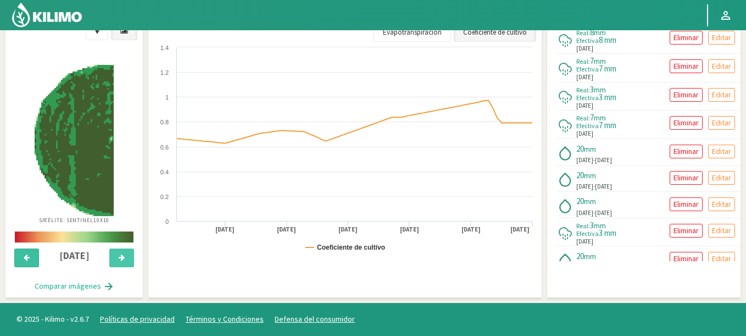 Image resolution: width=746 pixels, height=336 pixels. I want to click on text: 1.2, so click(164, 73).